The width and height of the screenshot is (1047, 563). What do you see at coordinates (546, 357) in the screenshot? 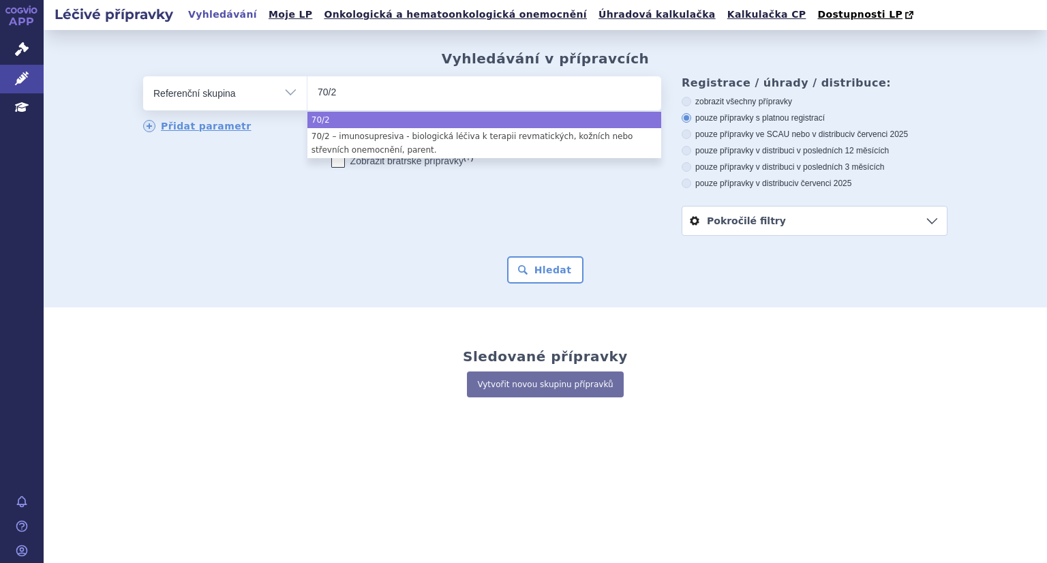
I see `h2: Sledované přípravky` at bounding box center [546, 357].